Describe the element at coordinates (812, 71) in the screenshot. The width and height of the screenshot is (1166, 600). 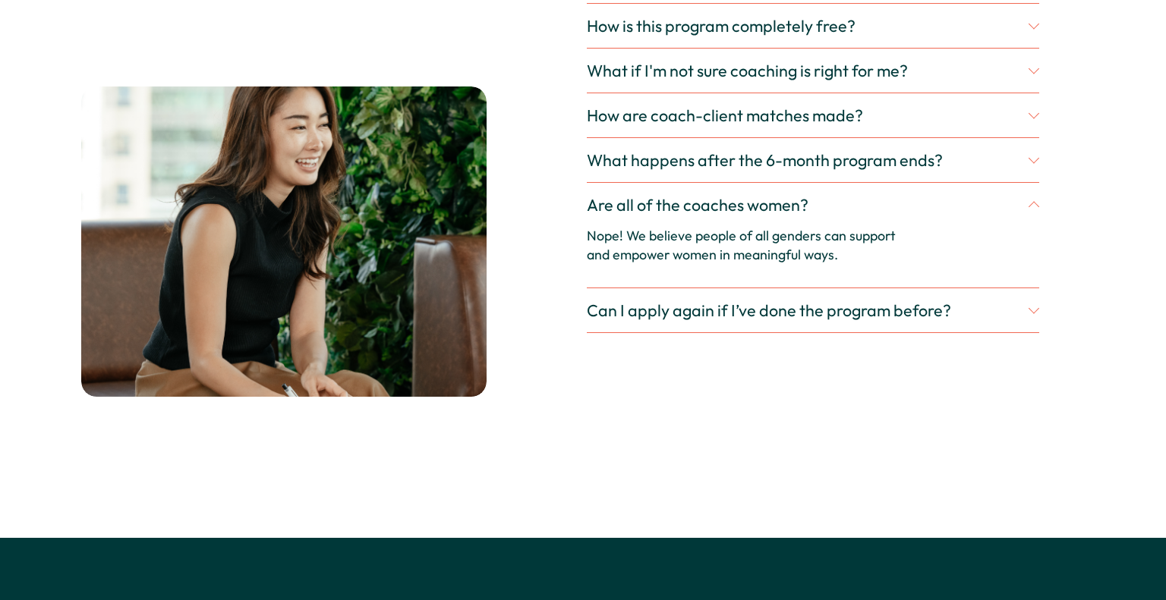
I see `button: What if I'm not sure coaching is right for me?` at that location.